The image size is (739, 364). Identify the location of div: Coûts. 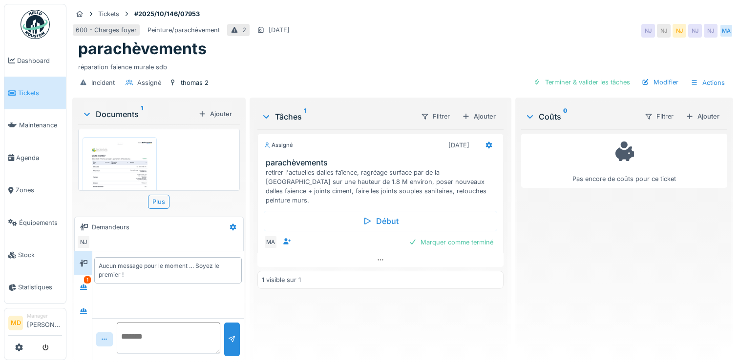
(581, 117).